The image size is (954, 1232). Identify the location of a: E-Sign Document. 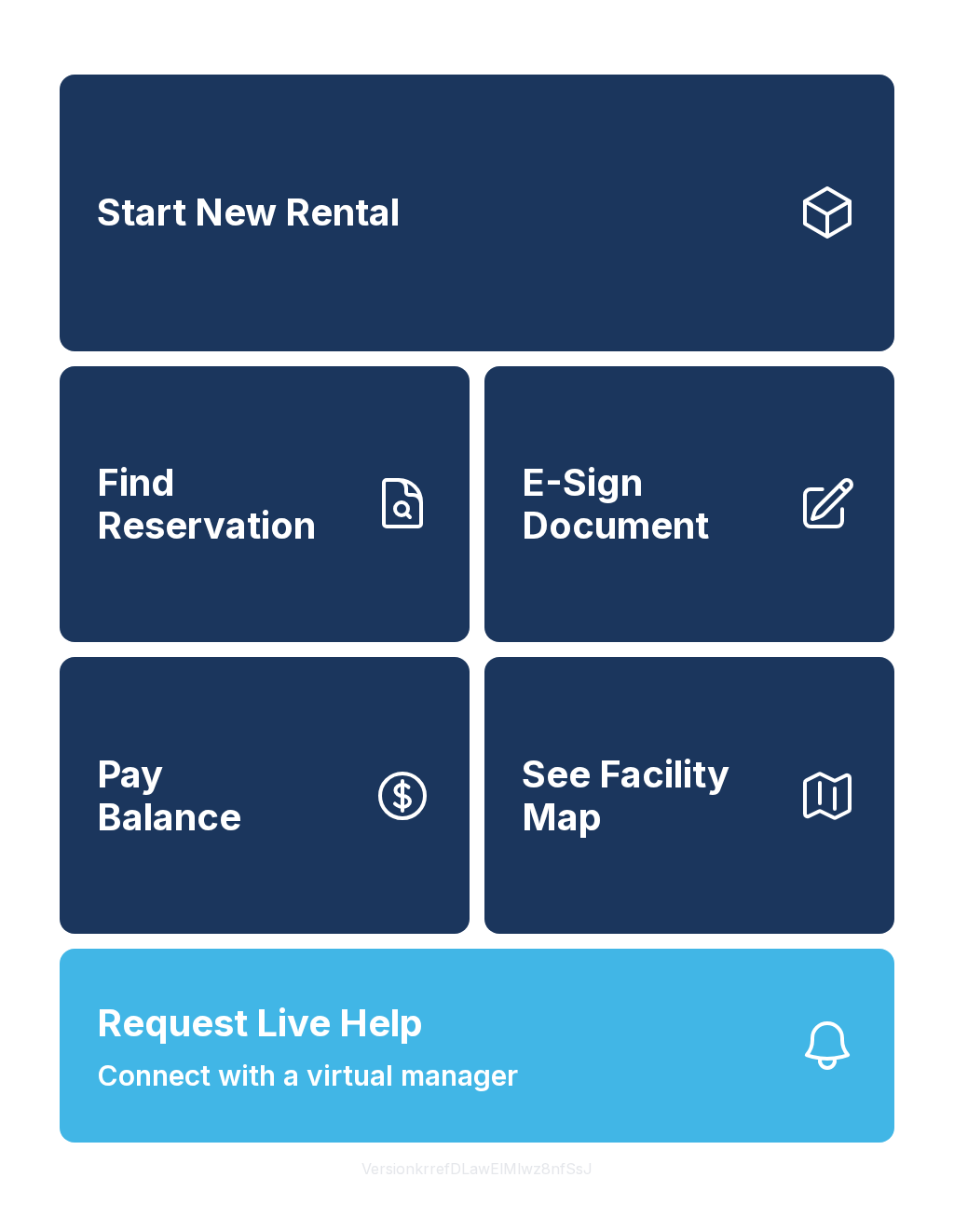
(689, 504).